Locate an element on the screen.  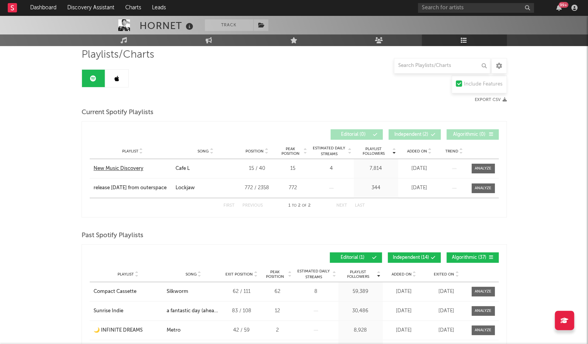
div: 99 + is located at coordinates (563, 5).